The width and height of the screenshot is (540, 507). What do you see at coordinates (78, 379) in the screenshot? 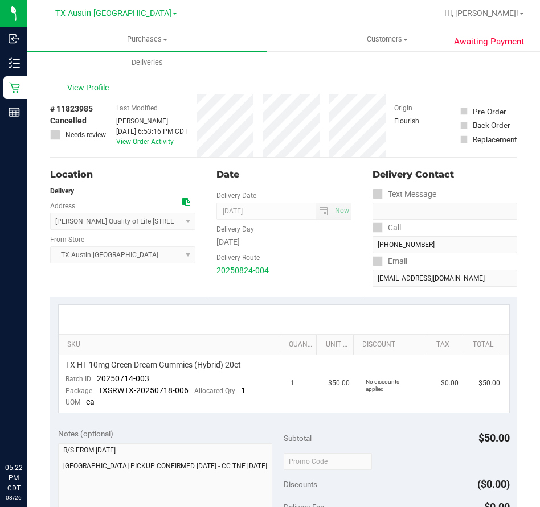
I see `span: Batch ID` at bounding box center [78, 379].